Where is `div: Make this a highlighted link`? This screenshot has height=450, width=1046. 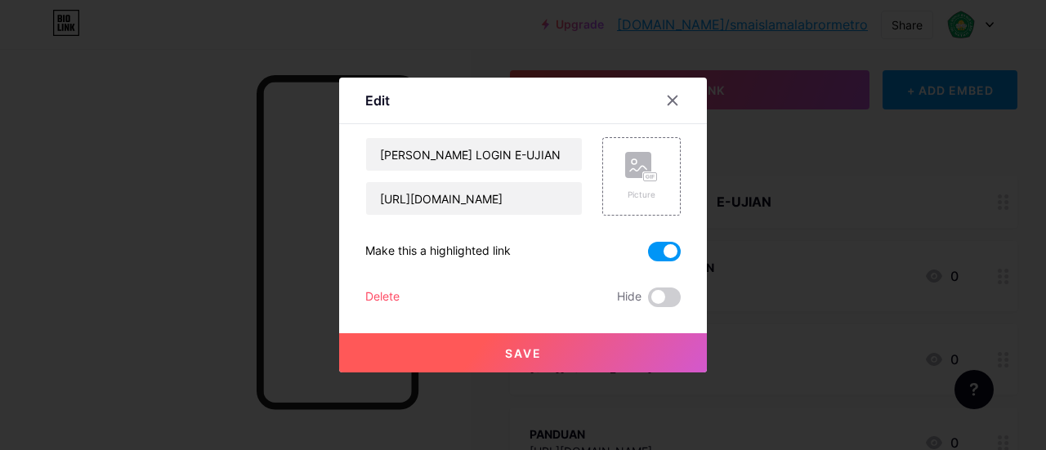
div: Make this a highlighted link is located at coordinates (438, 252).